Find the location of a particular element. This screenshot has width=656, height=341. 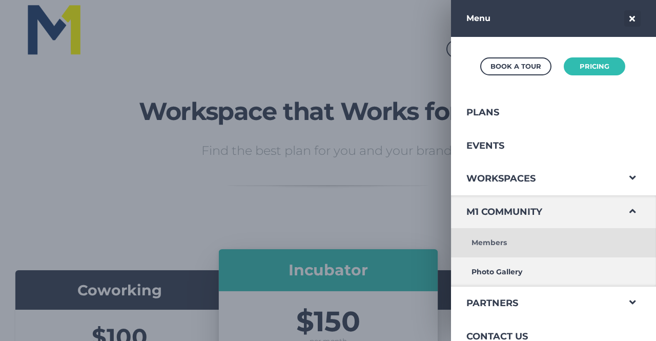

a: Plans is located at coordinates (535, 112).